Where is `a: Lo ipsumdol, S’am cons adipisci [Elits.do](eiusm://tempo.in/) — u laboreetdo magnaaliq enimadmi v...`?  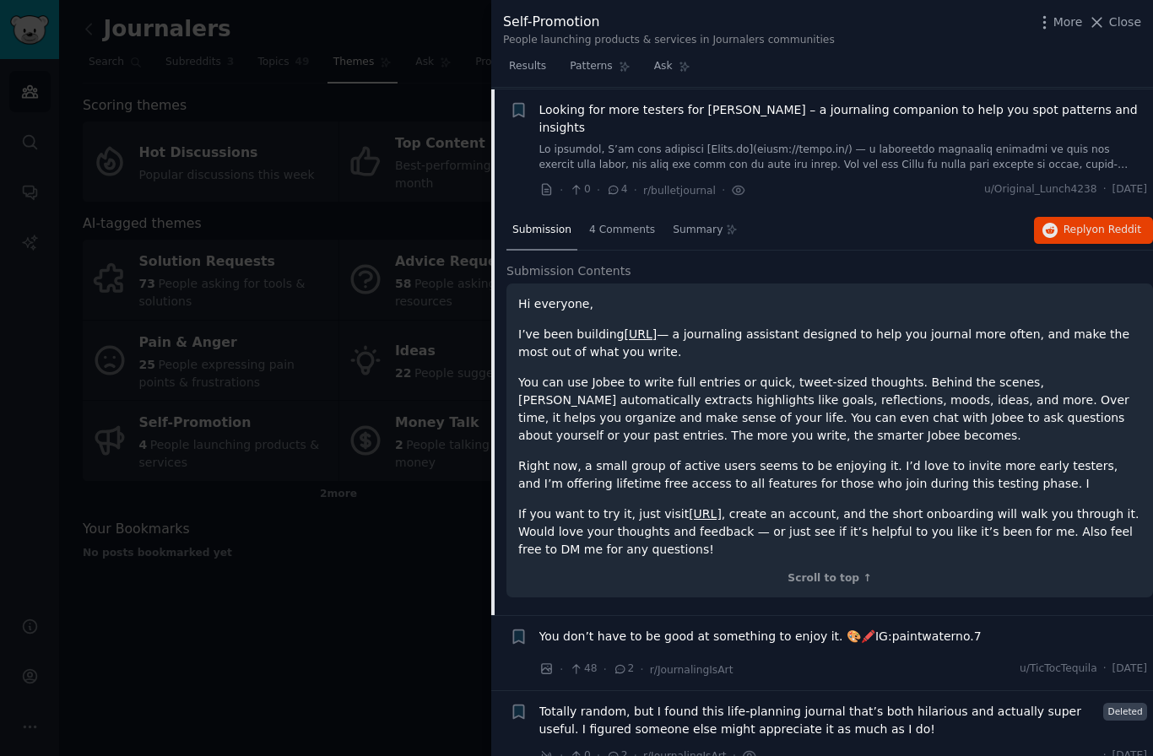 a: Lo ipsumdol, S’am cons adipisci [Elits.do](eiusm://tempo.in/) — u laboreetdo magnaaliq enimadmi v... is located at coordinates (843, 157).